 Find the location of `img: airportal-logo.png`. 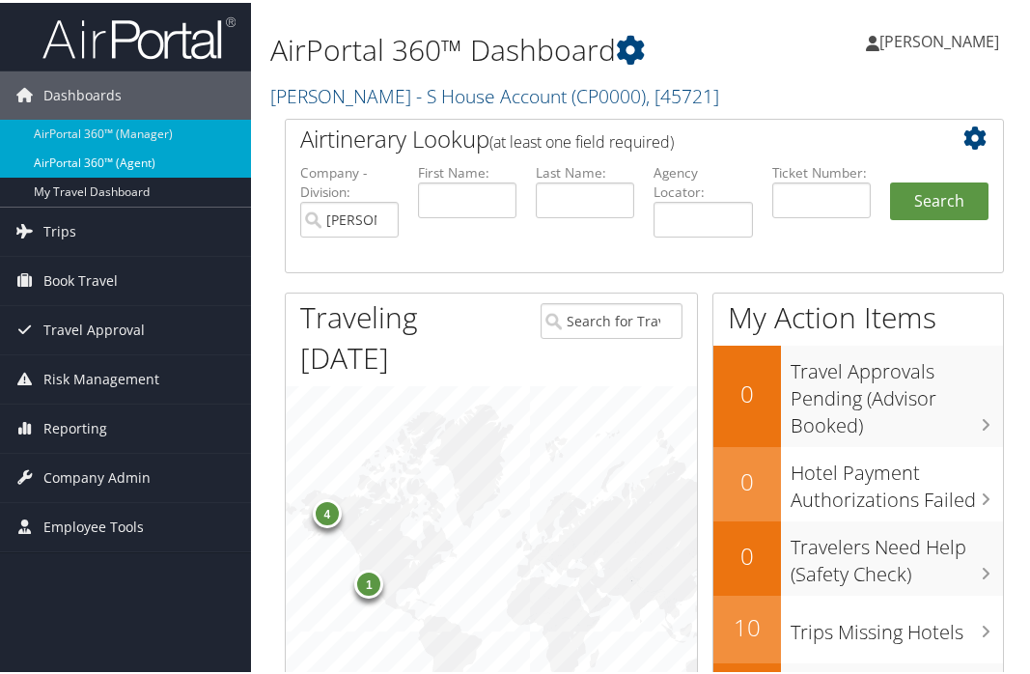

img: airportal-logo.png is located at coordinates (139, 35).